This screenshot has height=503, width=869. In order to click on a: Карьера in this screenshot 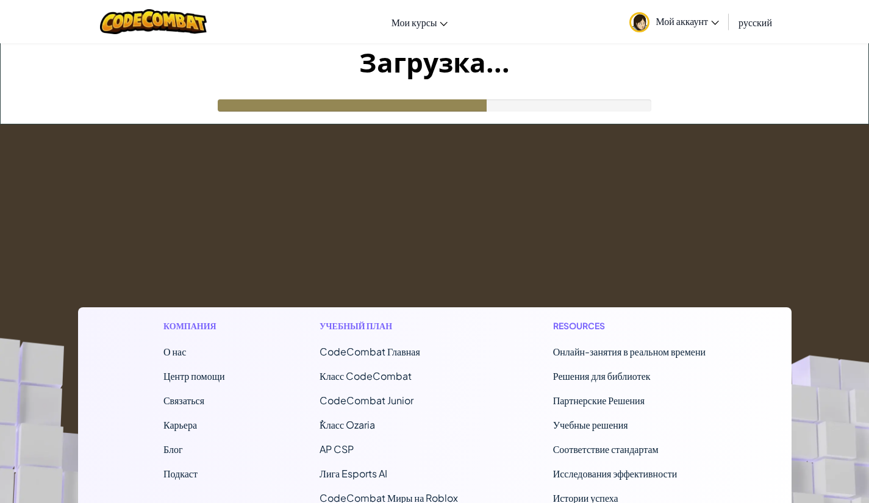, I will do `click(180, 424)`.